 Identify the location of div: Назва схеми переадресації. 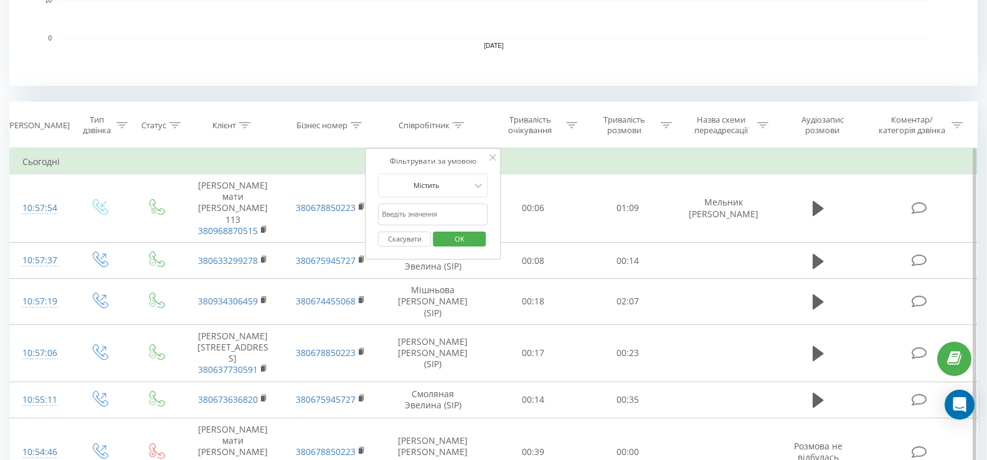
(721, 125).